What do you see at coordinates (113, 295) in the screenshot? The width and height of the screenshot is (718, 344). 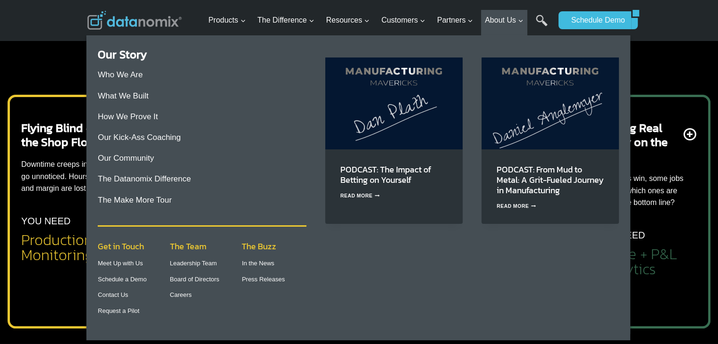 I see `a: Contact Us` at bounding box center [113, 295].